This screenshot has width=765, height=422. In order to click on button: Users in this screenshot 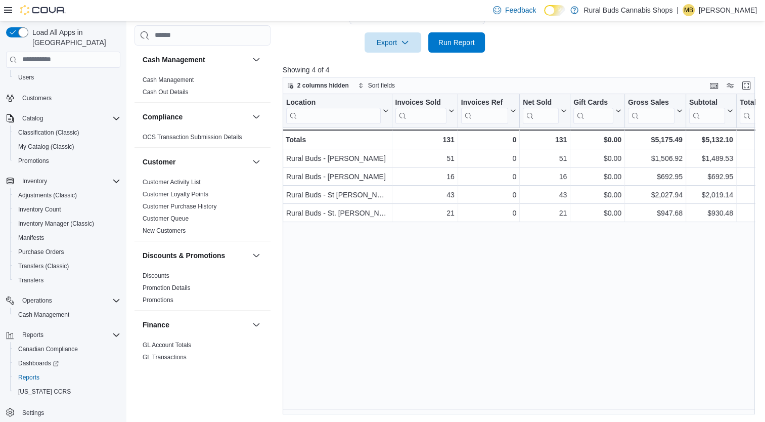, I will do `click(67, 77)`.